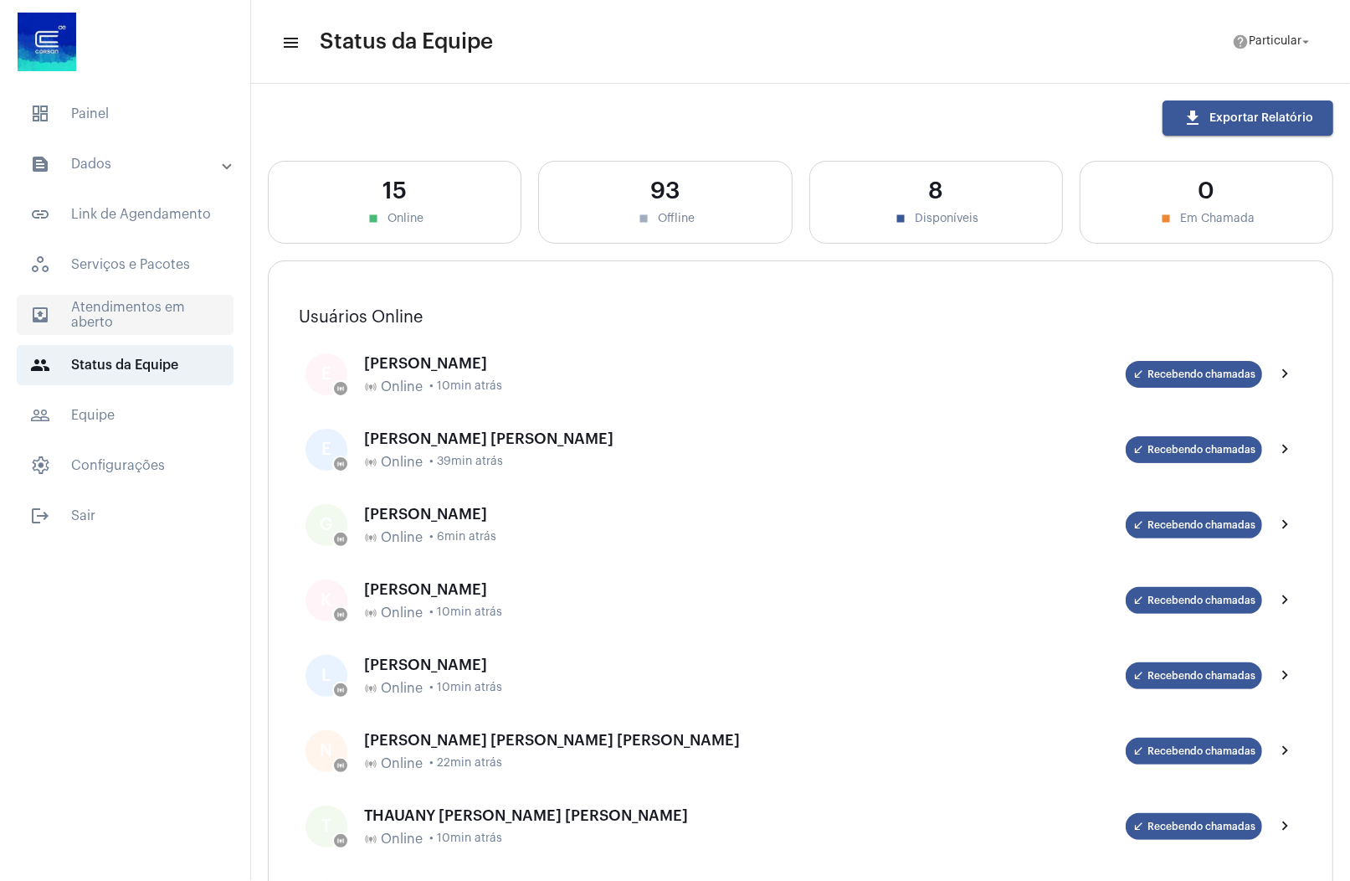 This screenshot has height=881, width=1350. I want to click on span: Atendimentos em aberto, so click(125, 315).